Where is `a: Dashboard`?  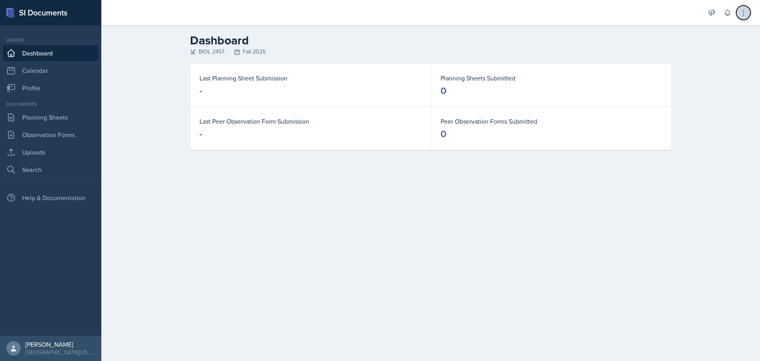
a: Dashboard is located at coordinates (51, 53).